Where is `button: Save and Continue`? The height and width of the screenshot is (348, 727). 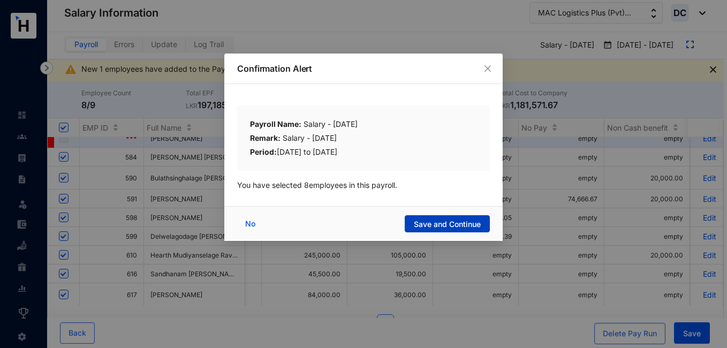 button: Save and Continue is located at coordinates (447, 224).